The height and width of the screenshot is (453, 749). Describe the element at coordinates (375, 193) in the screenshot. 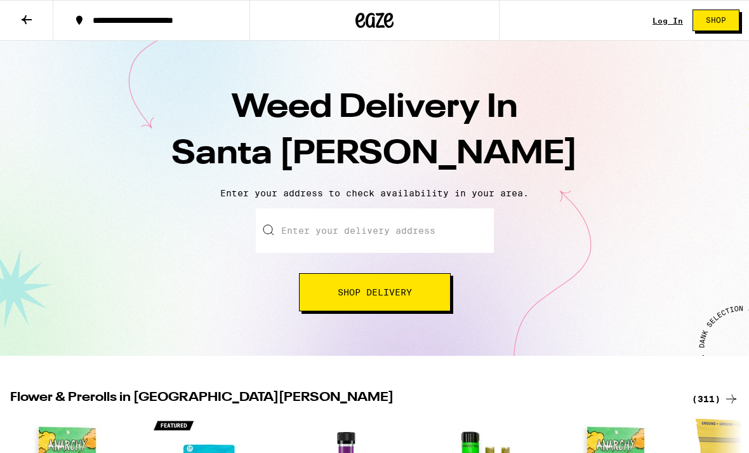

I see `p: Enter your address to check availability in your area.` at that location.